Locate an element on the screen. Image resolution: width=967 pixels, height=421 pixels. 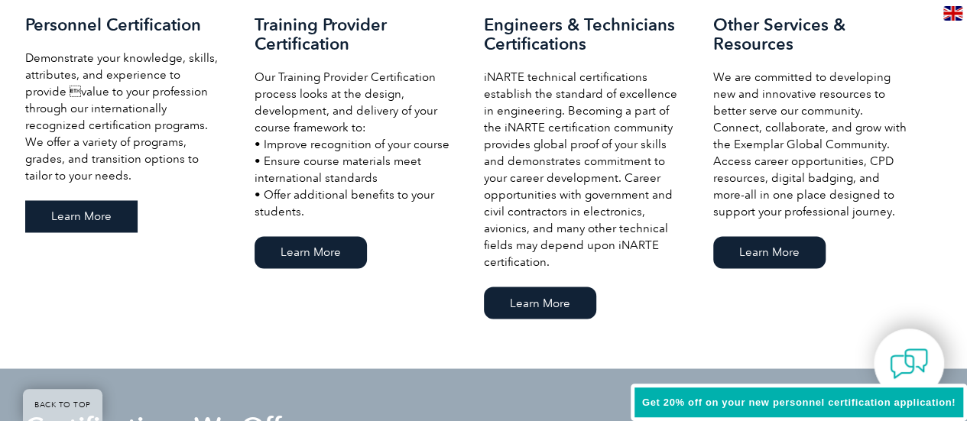
img: en is located at coordinates (953, 13).